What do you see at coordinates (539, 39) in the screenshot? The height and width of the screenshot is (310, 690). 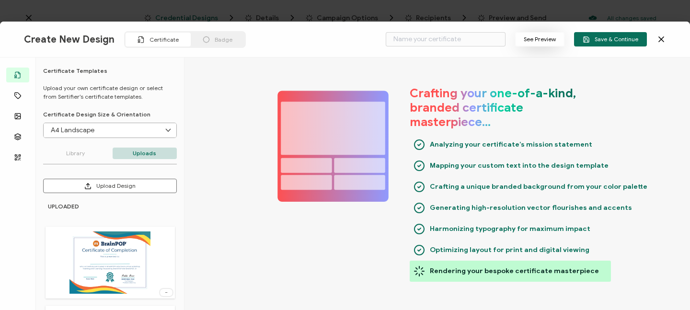 I see `button: See Preview` at bounding box center [539, 39].